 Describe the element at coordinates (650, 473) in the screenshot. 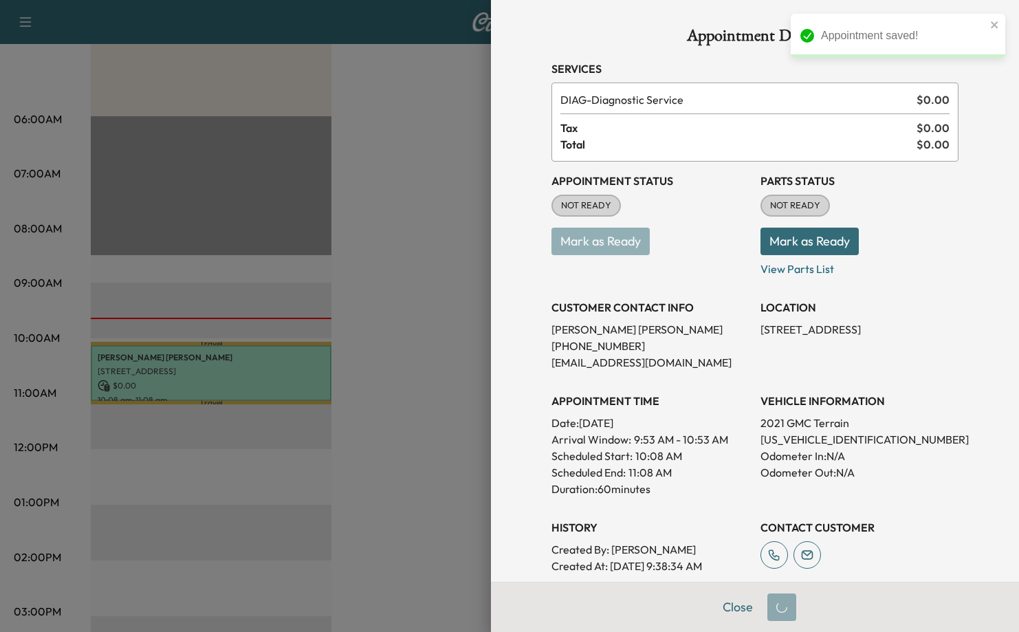

I see `p: 11:08 AM` at that location.